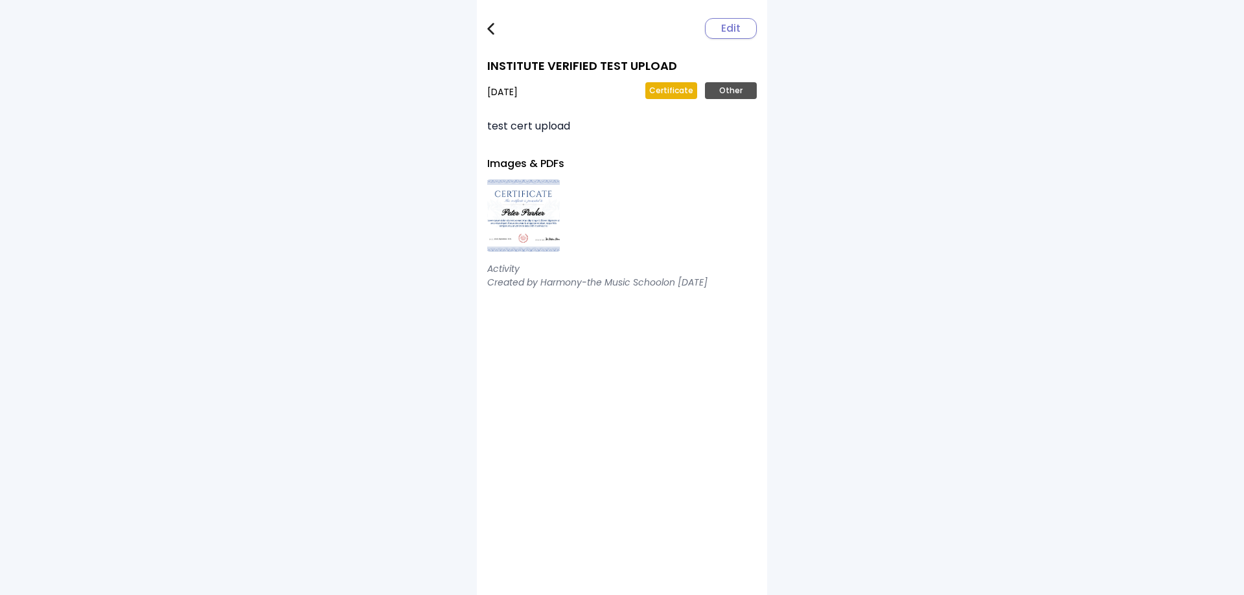 The height and width of the screenshot is (595, 1244). Describe the element at coordinates (731, 29) in the screenshot. I see `span: Edit` at that location.